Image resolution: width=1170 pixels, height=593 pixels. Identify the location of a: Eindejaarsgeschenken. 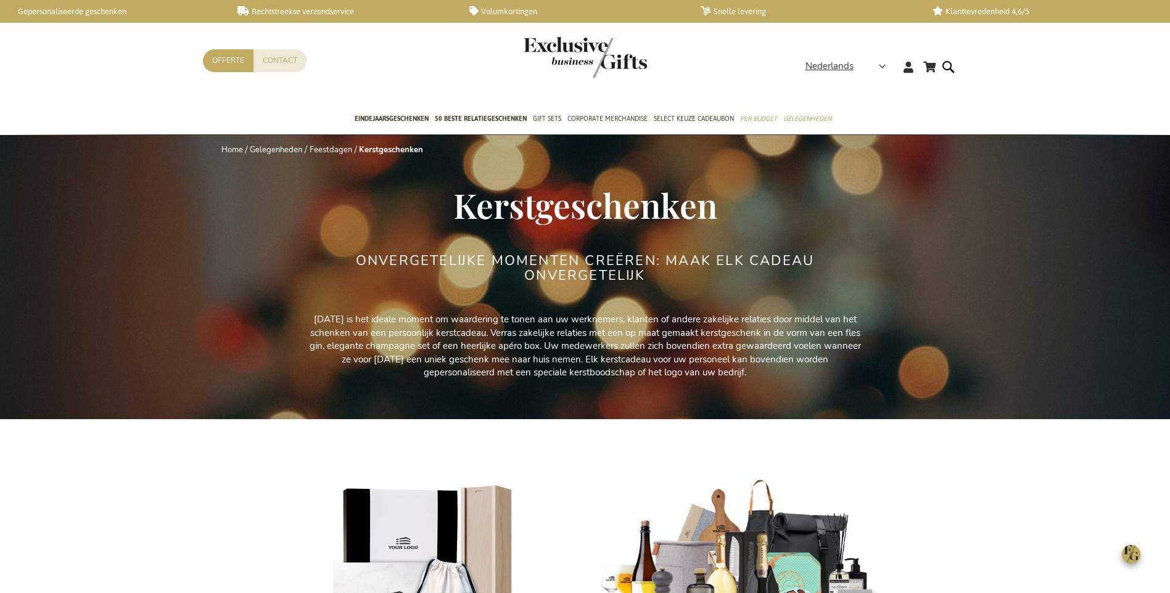
(392, 120).